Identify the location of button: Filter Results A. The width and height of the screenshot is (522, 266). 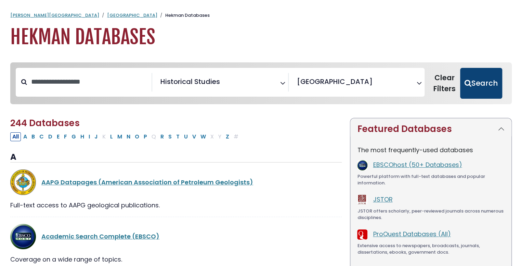
(25, 137).